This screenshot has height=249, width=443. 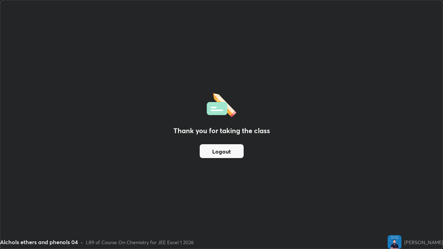 What do you see at coordinates (140, 242) in the screenshot?
I see `div: L89 of Course On Chemistry for JEE Excel 1 2026` at bounding box center [140, 242].